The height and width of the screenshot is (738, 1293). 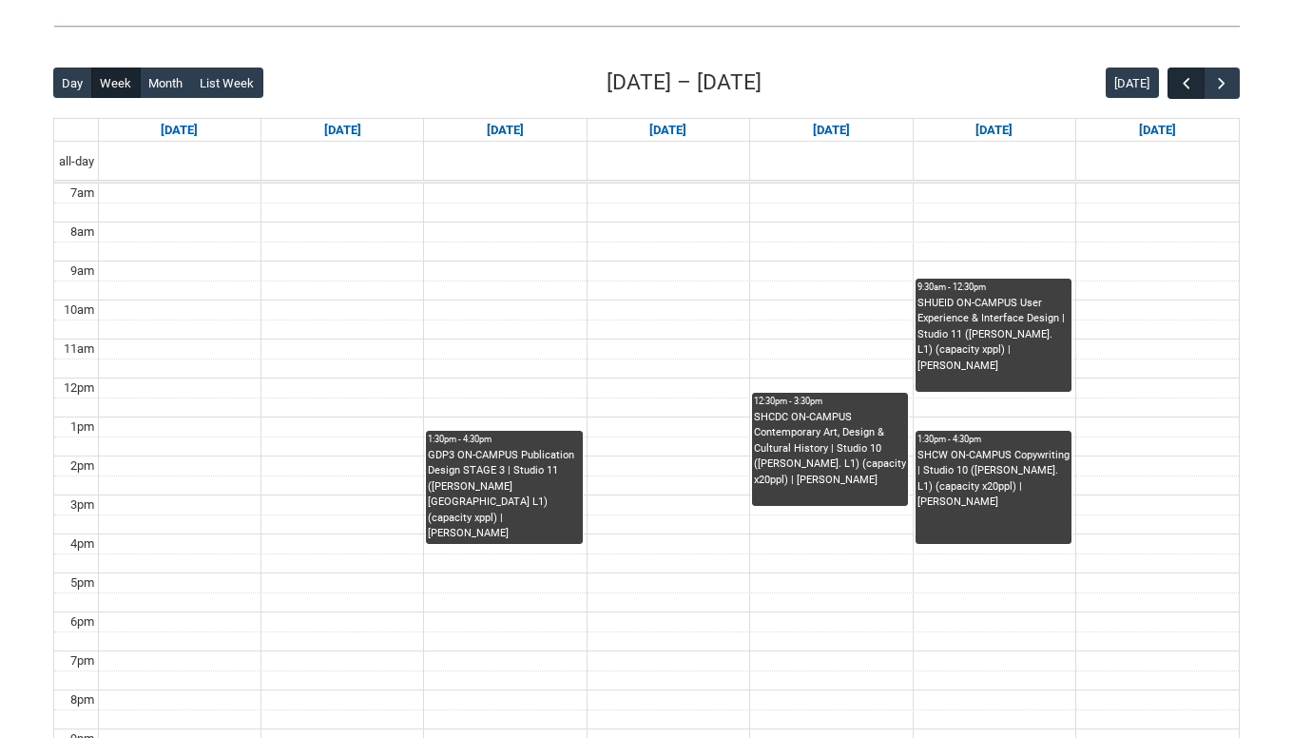 I want to click on a: Go to September 14, 2025, so click(x=179, y=130).